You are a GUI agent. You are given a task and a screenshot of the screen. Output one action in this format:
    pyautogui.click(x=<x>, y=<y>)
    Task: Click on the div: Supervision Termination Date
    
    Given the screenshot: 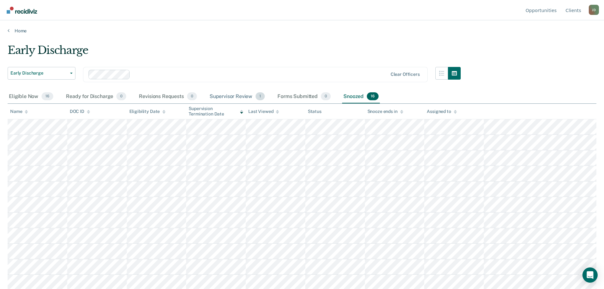 What is the action you would take?
    pyautogui.click(x=216, y=111)
    